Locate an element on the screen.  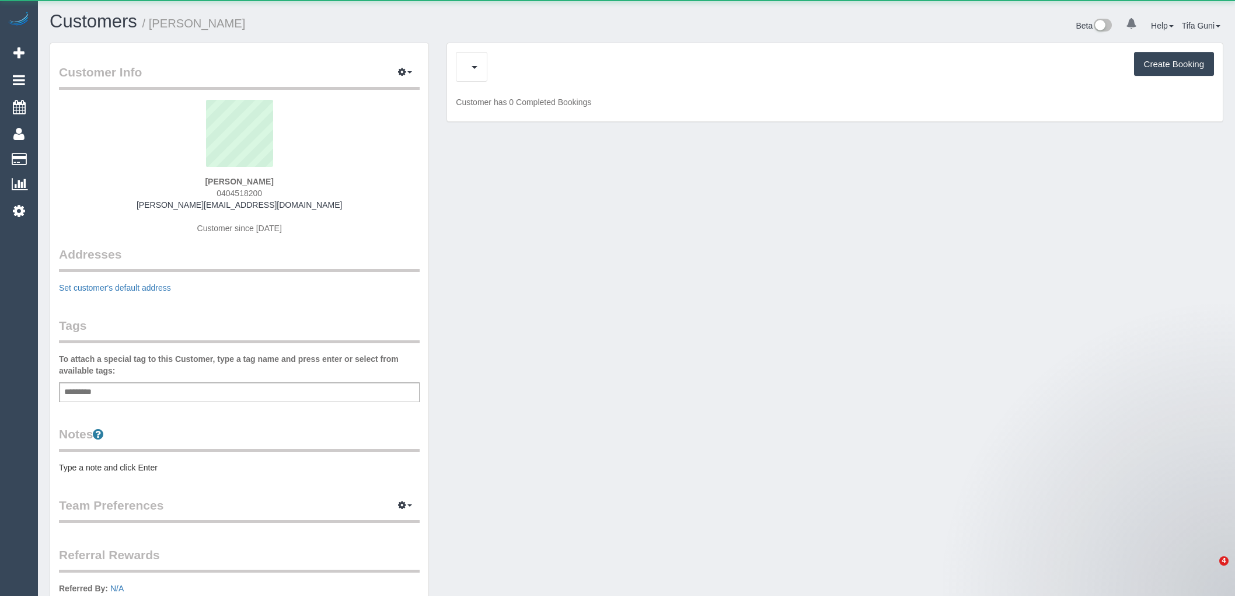
legend: Referral Rewards is located at coordinates (239, 559).